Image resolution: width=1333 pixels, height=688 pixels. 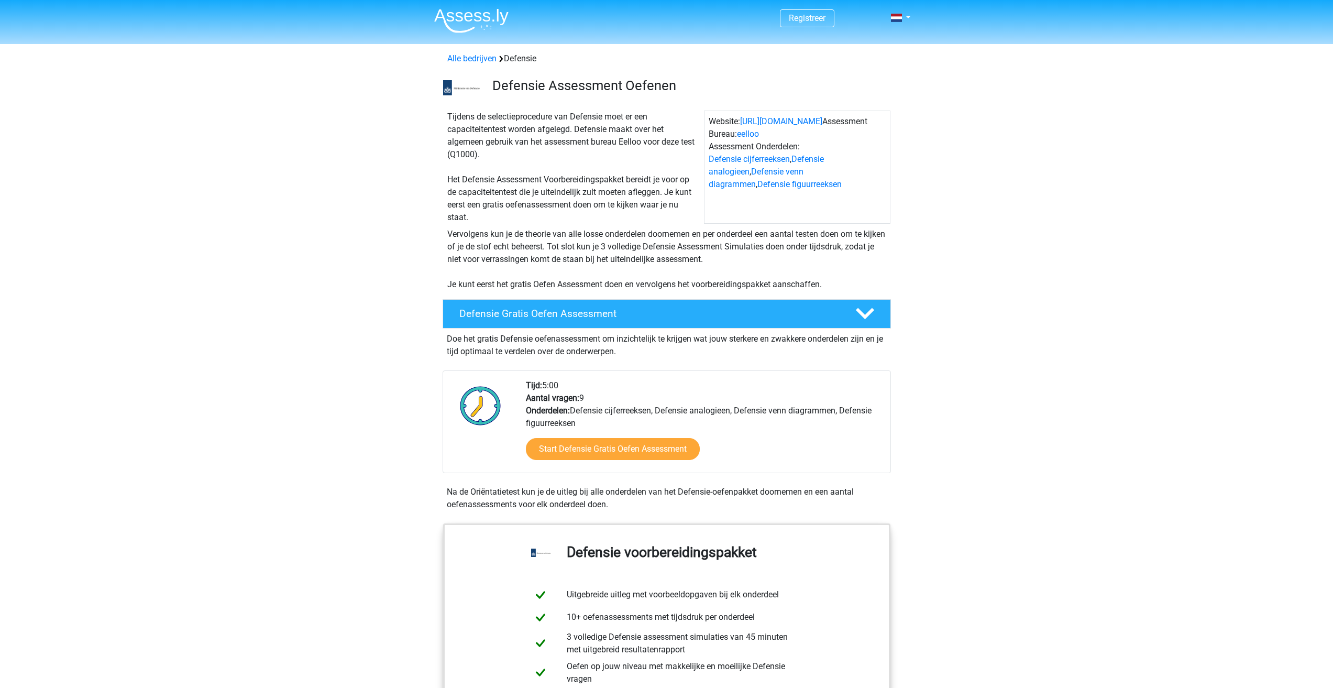 What do you see at coordinates (649, 313) in the screenshot?
I see `h4: Defensie Gratis Oefen Assessment` at bounding box center [649, 313].